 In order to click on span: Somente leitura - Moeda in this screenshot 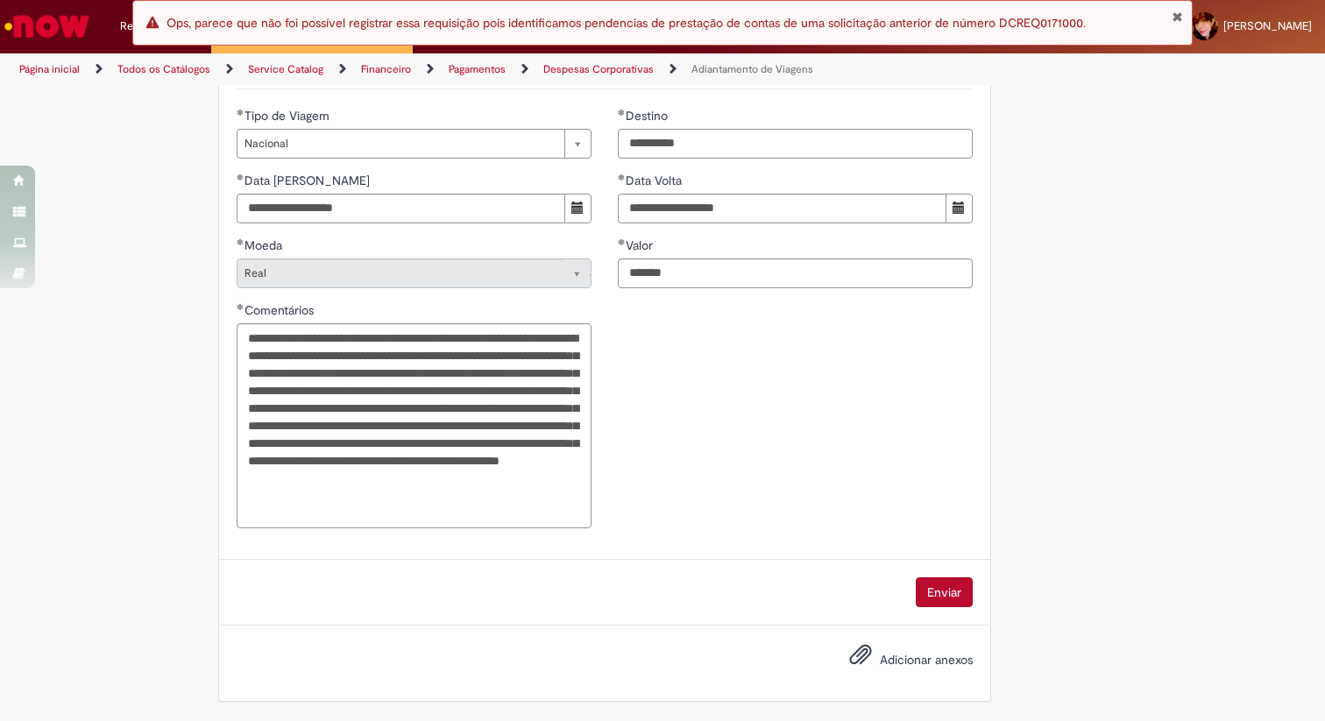, I will do `click(265, 245)`.